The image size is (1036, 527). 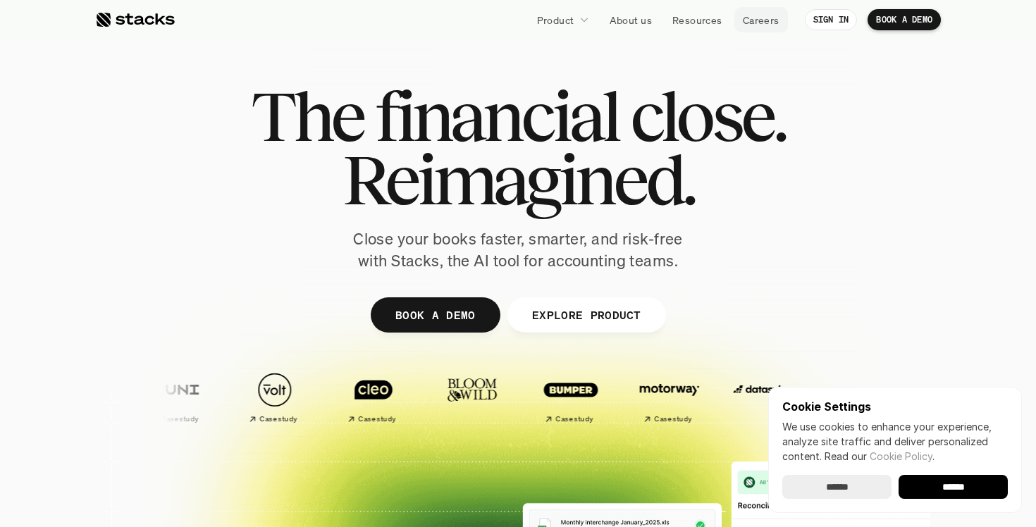 What do you see at coordinates (708, 116) in the screenshot?
I see `span: close.` at bounding box center [708, 116].